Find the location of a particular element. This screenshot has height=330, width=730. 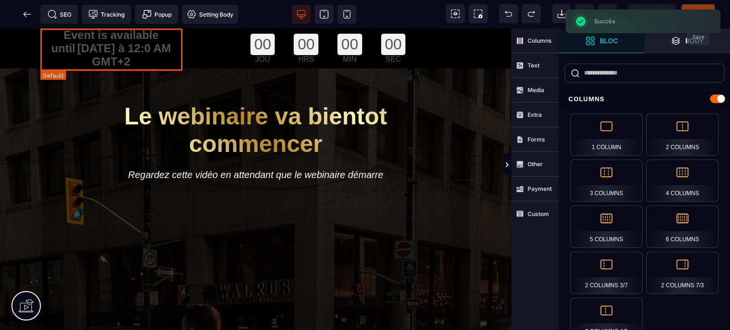

div: 3 Columns is located at coordinates (606, 181).